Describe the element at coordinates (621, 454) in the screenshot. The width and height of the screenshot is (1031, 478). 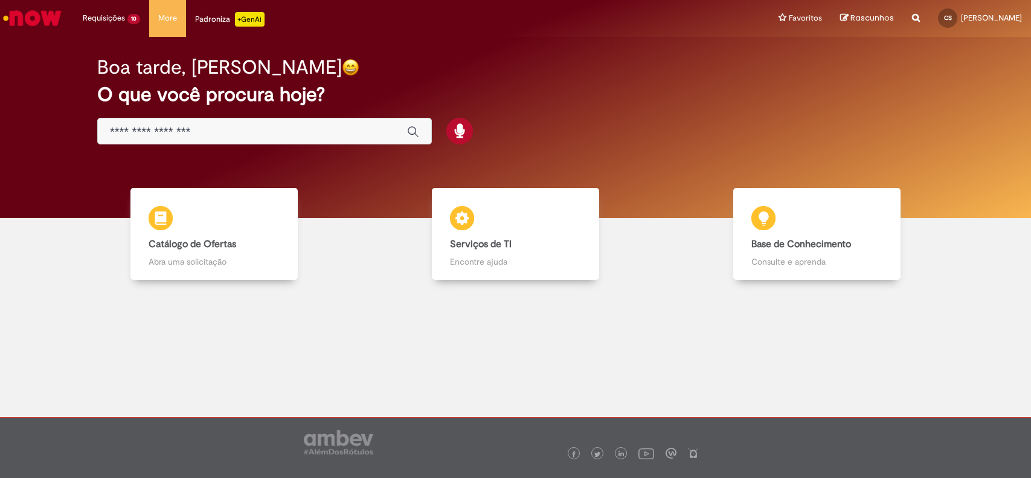
I see `img: logo_footer_linkedin.png` at that location.